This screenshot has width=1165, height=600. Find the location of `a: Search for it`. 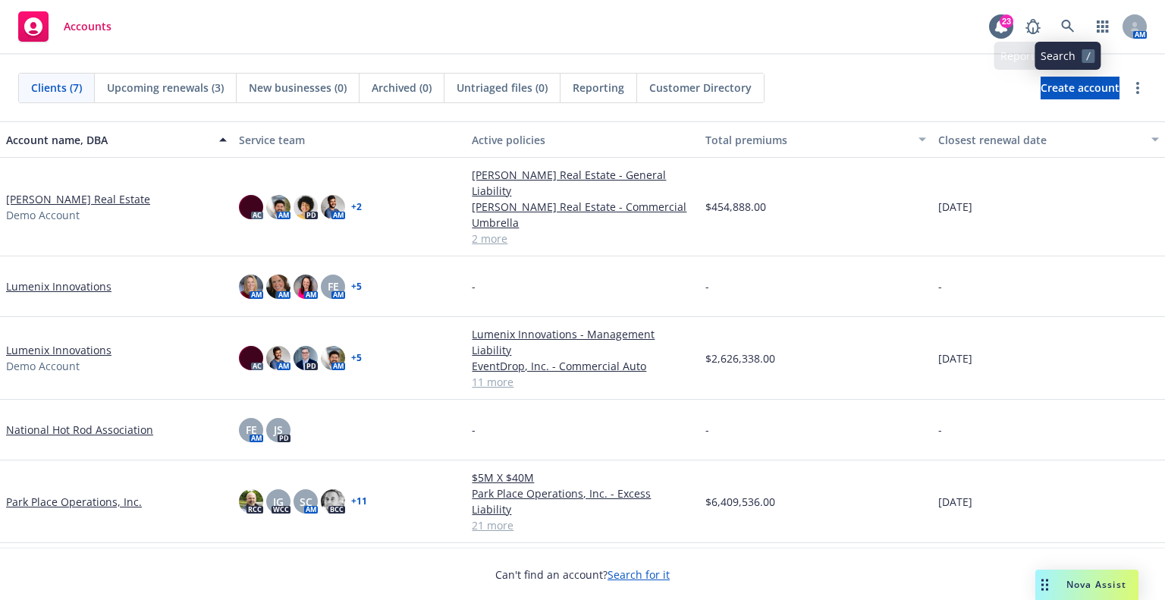

a: Search for it is located at coordinates (638, 574).